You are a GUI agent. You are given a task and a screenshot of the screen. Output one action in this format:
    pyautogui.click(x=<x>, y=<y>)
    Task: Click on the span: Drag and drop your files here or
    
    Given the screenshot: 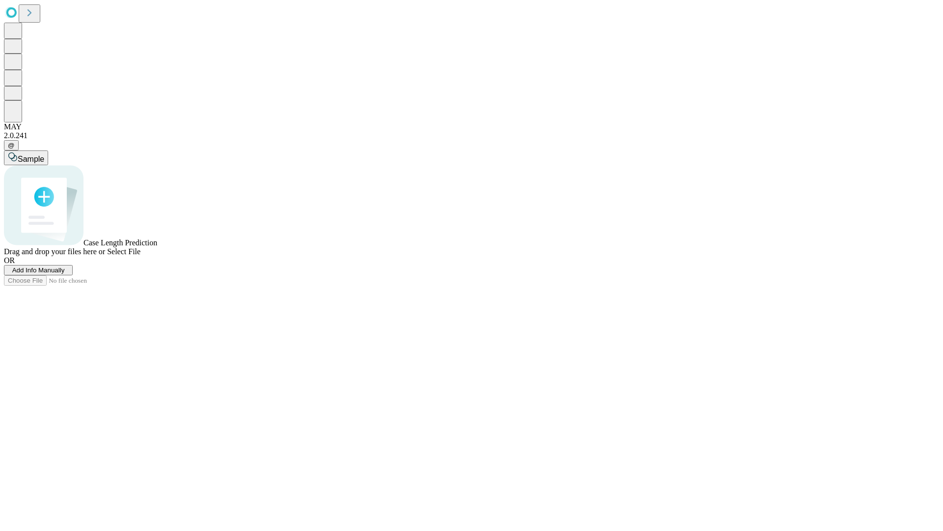 What is the action you would take?
    pyautogui.click(x=55, y=251)
    